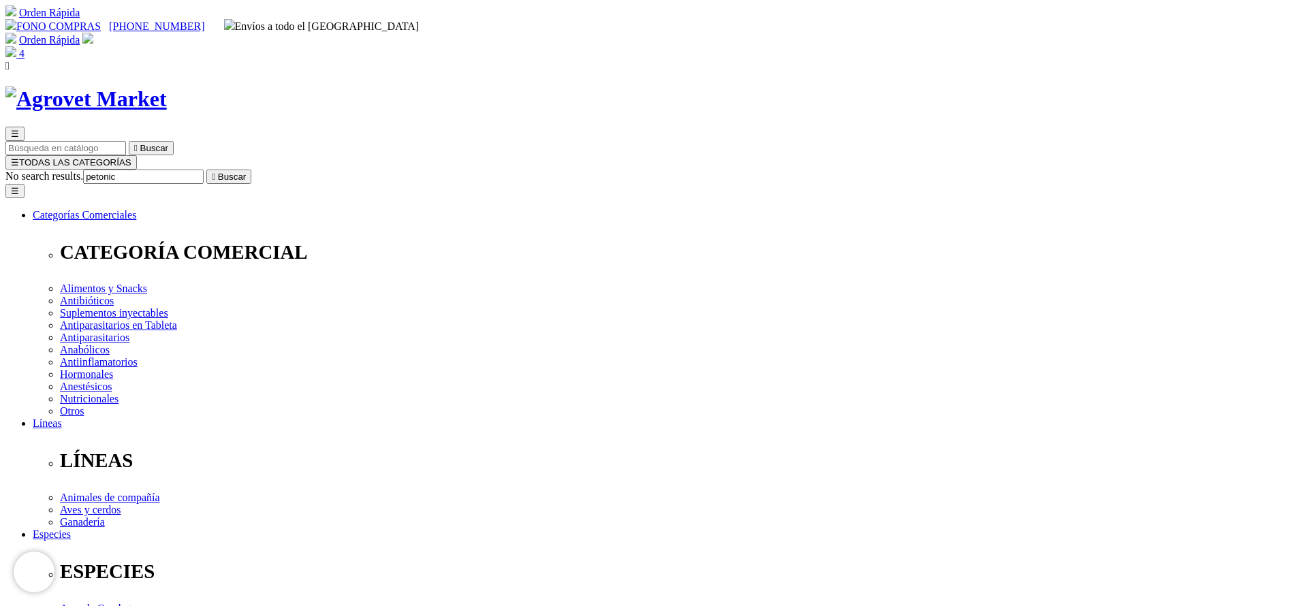 The image size is (1292, 606). I want to click on a: Líneas, so click(47, 423).